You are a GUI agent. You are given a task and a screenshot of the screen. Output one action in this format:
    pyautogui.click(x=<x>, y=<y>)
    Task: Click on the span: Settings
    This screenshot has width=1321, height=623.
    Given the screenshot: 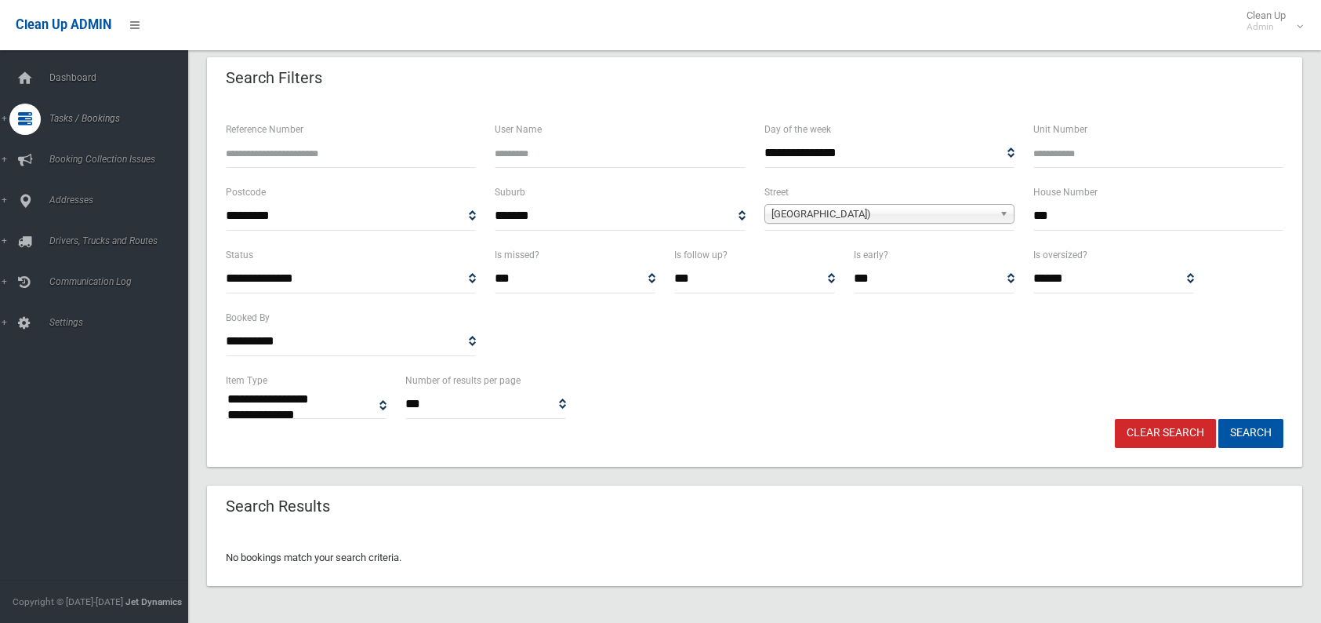 What is the action you would take?
    pyautogui.click(x=122, y=322)
    